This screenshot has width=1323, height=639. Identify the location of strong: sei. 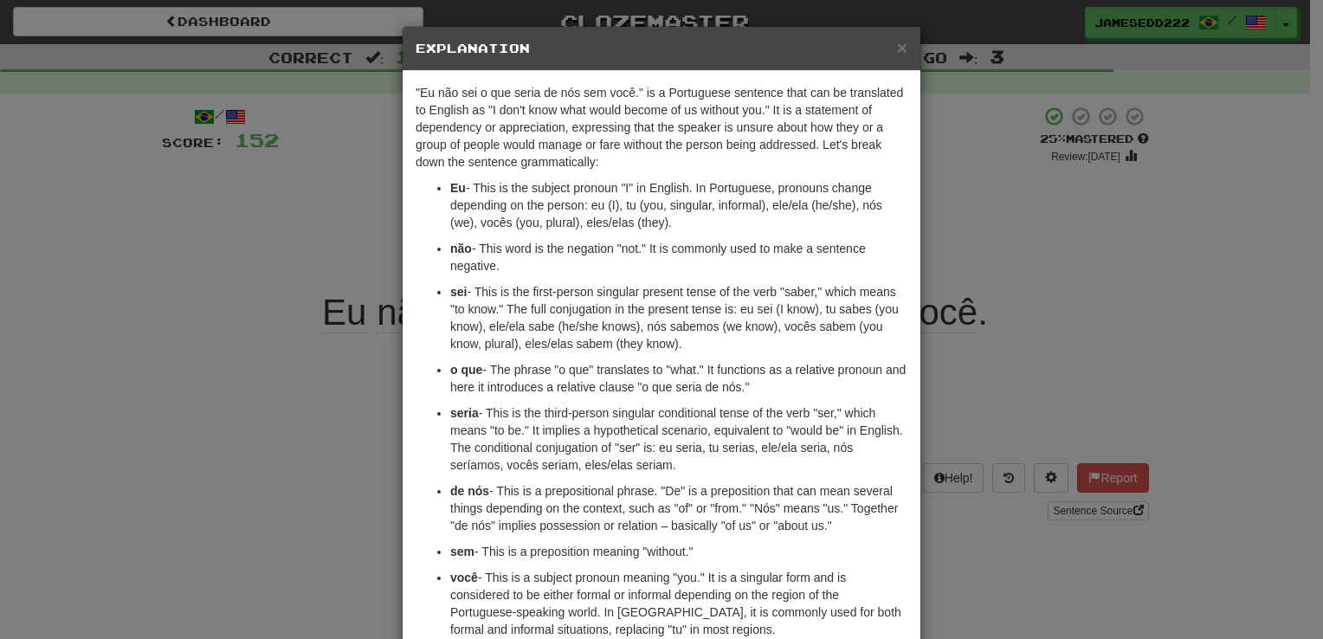
(458, 292).